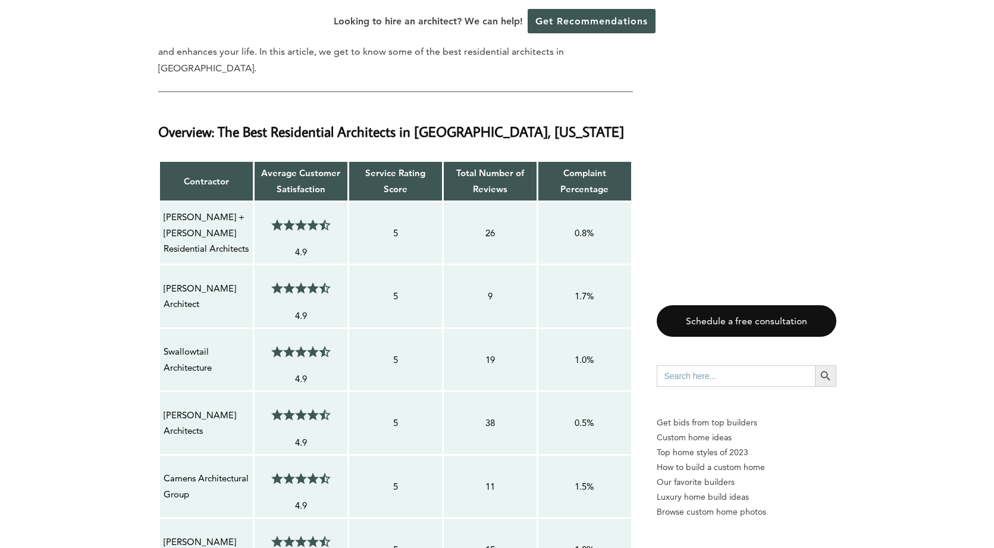  What do you see at coordinates (585, 360) in the screenshot?
I see `p: 1.0%` at bounding box center [585, 360].